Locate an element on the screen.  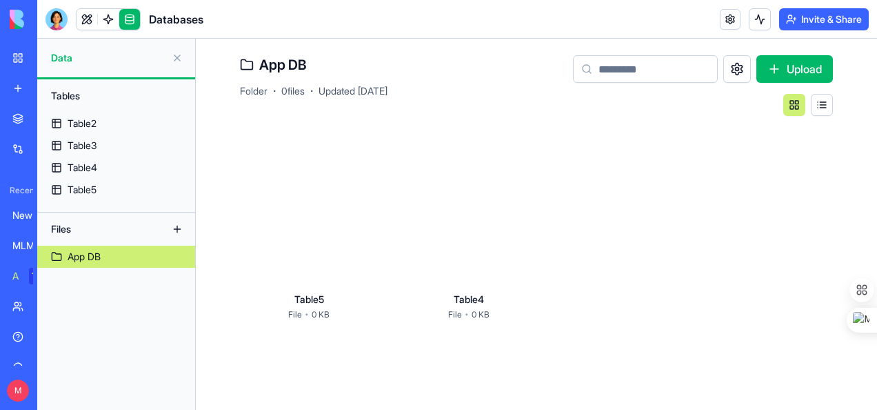
a: MLM Executive Matrix 2x2 is located at coordinates (32, 245).